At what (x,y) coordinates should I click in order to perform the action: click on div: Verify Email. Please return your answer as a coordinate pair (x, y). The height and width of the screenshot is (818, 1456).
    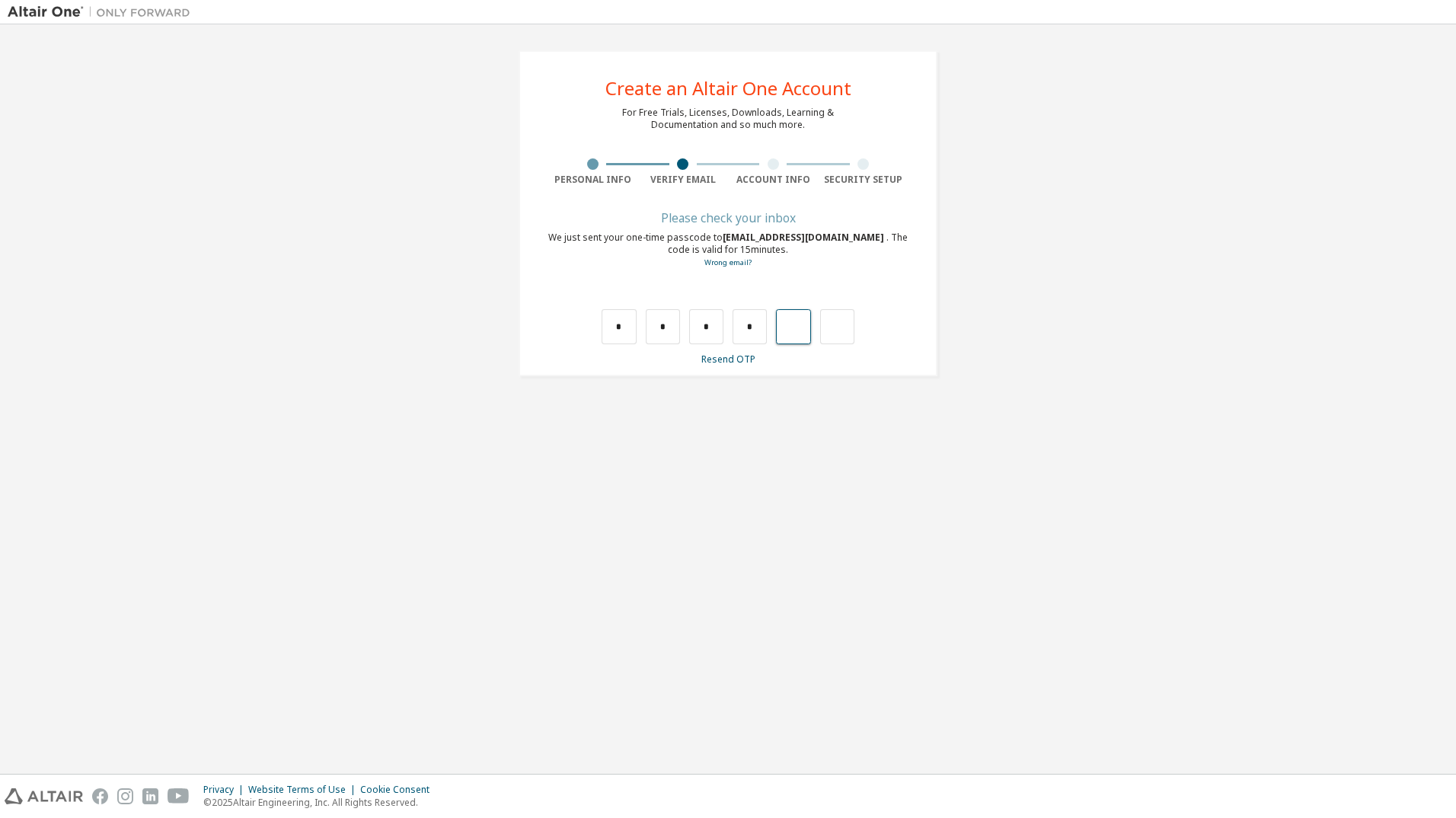
    Looking at the image, I should click on (683, 180).